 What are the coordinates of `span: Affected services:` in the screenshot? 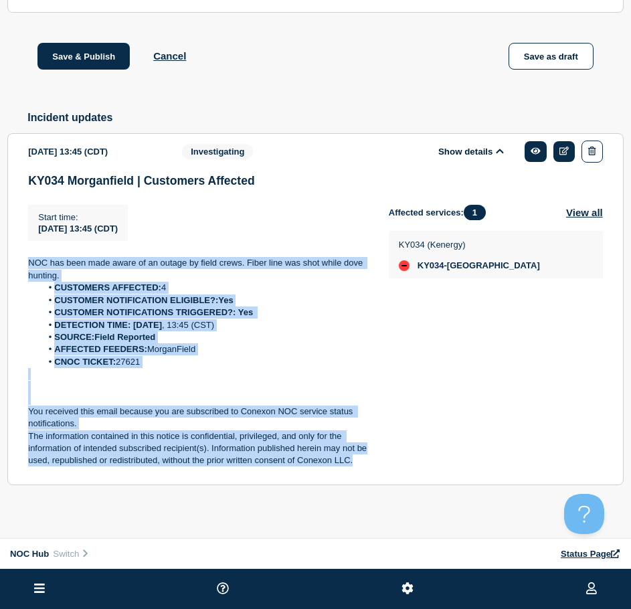 It's located at (440, 212).